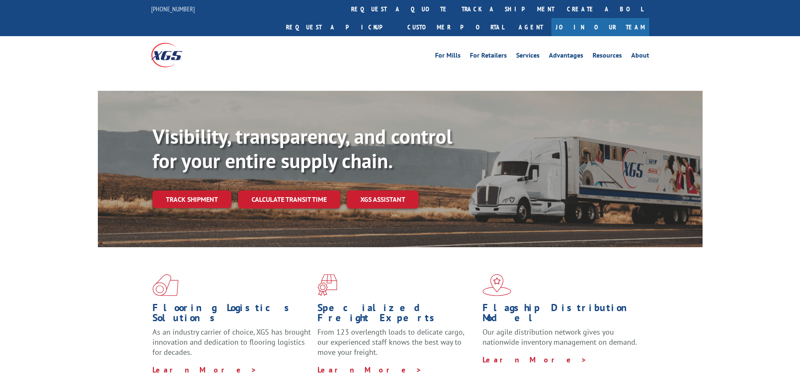 This screenshot has height=383, width=800. Describe the element at coordinates (531, 27) in the screenshot. I see `a: Agent` at that location.